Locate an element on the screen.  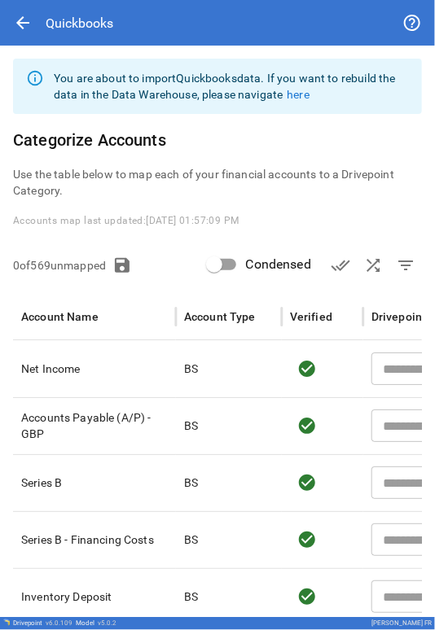
span: done_all is located at coordinates (340, 265).